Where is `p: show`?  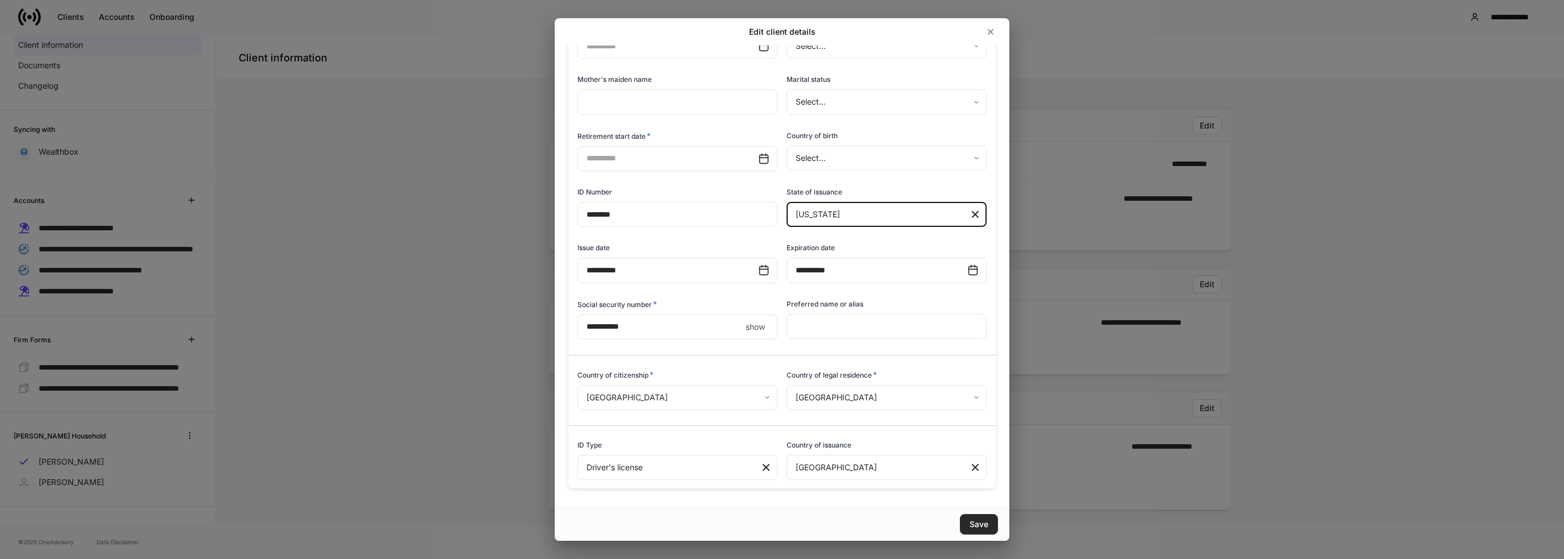 p: show is located at coordinates (755, 327).